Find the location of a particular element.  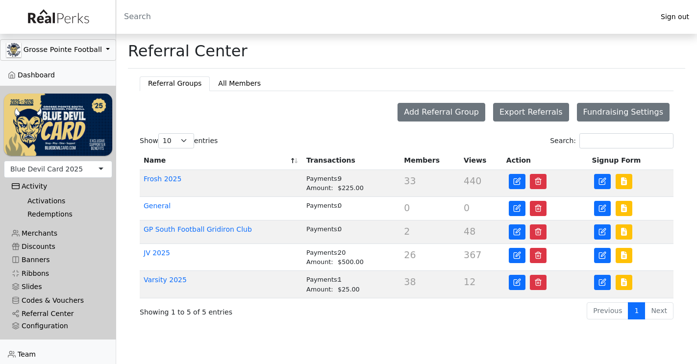

th: Signup Form is located at coordinates (630, 161).